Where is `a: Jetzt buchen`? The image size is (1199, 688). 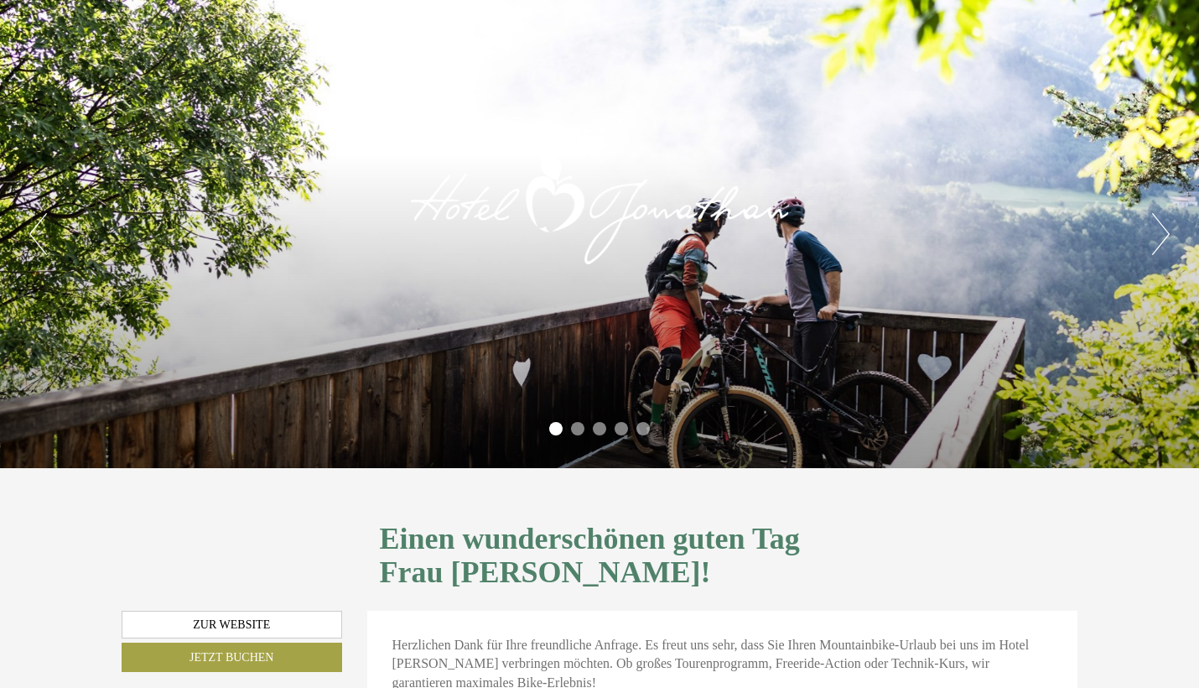 a: Jetzt buchen is located at coordinates (231, 657).